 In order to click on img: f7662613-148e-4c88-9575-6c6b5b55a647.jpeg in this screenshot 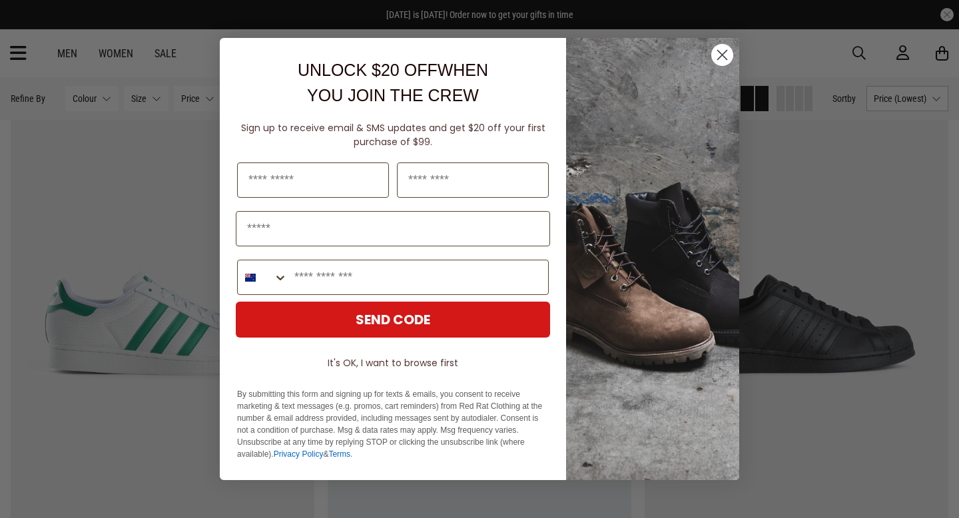, I will do `click(652, 259)`.